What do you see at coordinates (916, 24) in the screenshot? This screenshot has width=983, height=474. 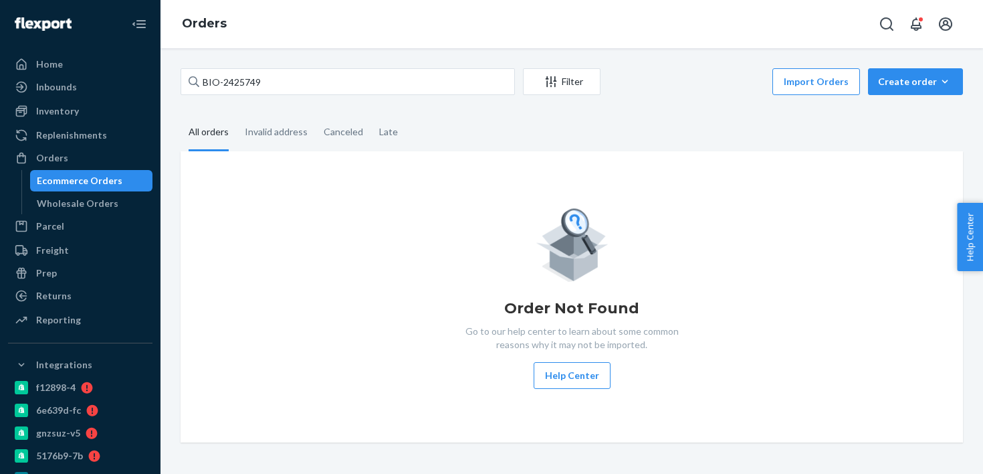 I see `button: Open notifications` at bounding box center [916, 24].